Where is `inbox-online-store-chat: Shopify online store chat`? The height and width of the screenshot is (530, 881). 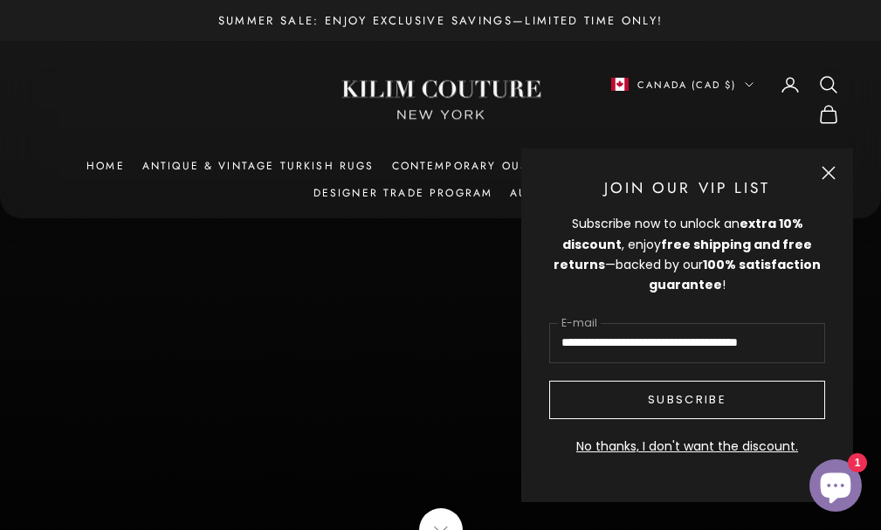 inbox-online-store-chat: Shopify online store chat is located at coordinates (836, 487).